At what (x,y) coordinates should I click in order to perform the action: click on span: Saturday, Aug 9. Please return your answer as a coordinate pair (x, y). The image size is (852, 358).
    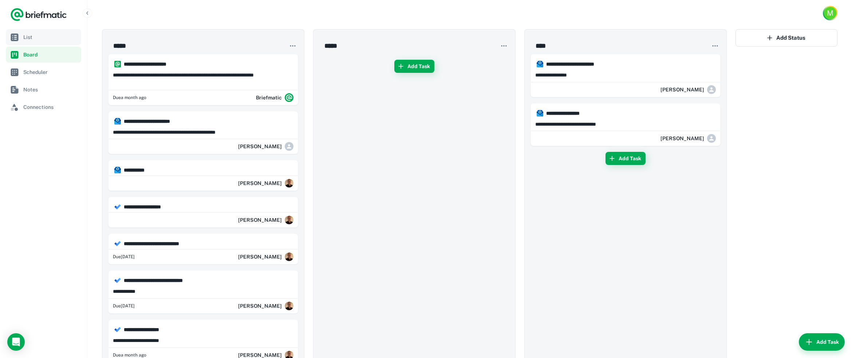
    Looking at the image, I should click on (130, 98).